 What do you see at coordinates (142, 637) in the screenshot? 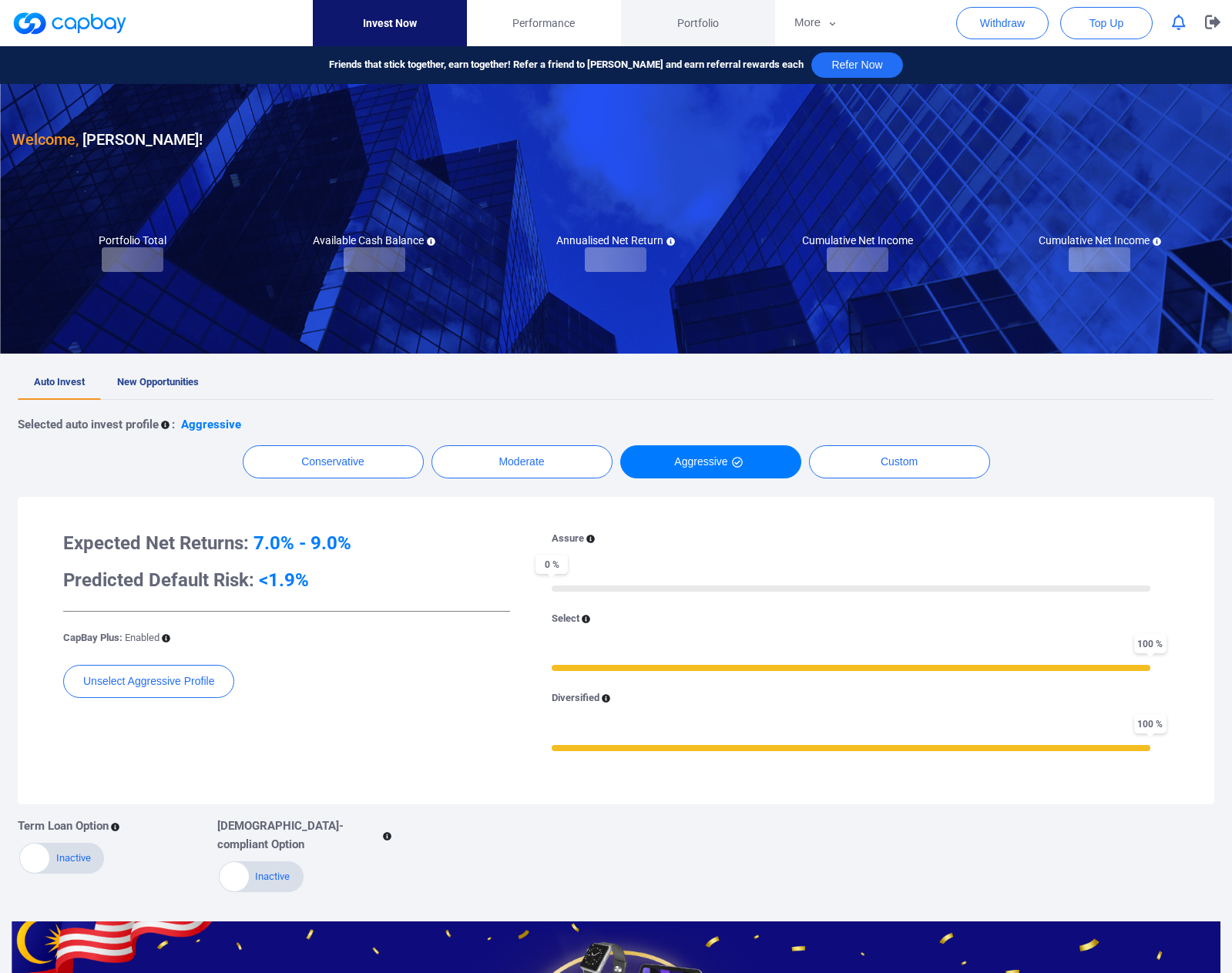
I see `span: Enabled` at bounding box center [142, 637].